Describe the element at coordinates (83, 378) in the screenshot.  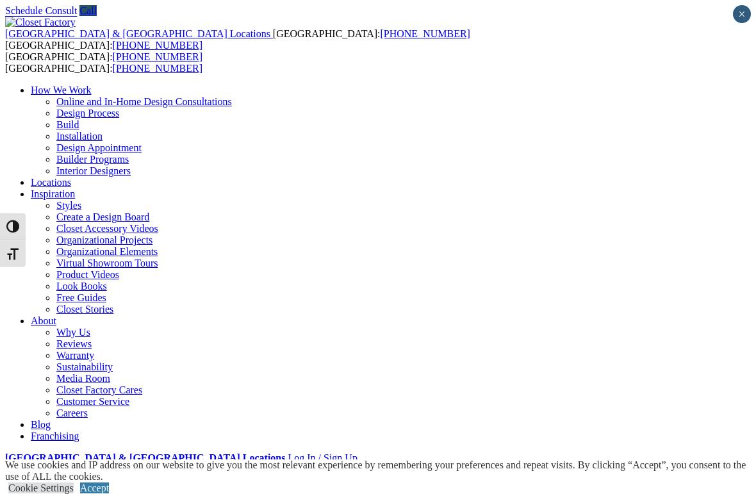
I see `a: Media Room` at that location.